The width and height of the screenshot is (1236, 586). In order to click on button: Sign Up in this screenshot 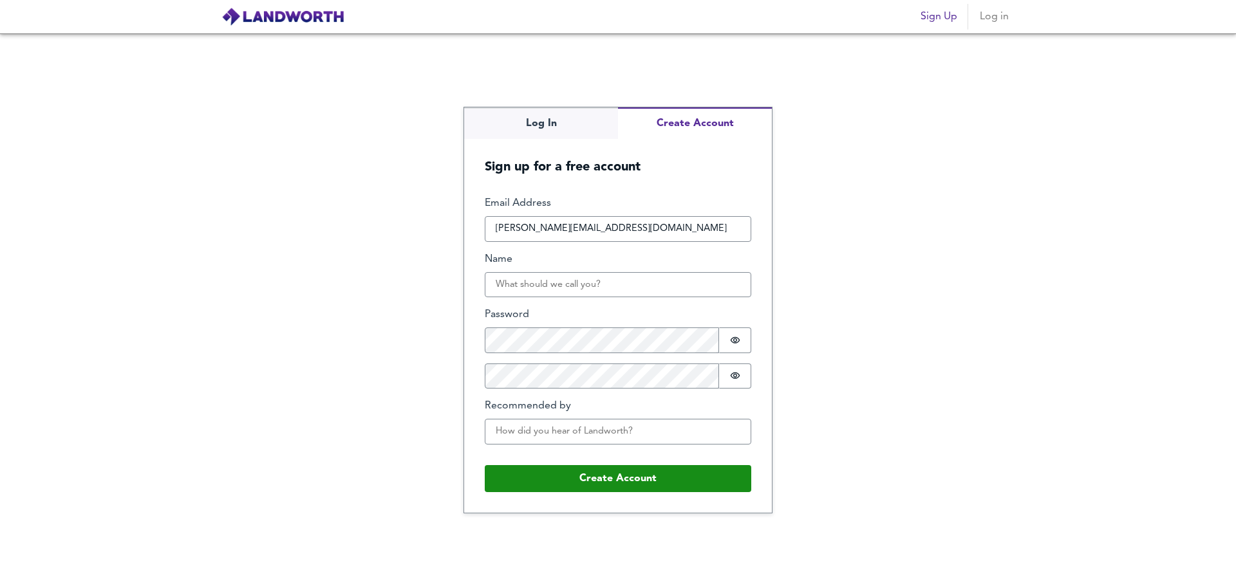, I will do `click(938, 17)`.